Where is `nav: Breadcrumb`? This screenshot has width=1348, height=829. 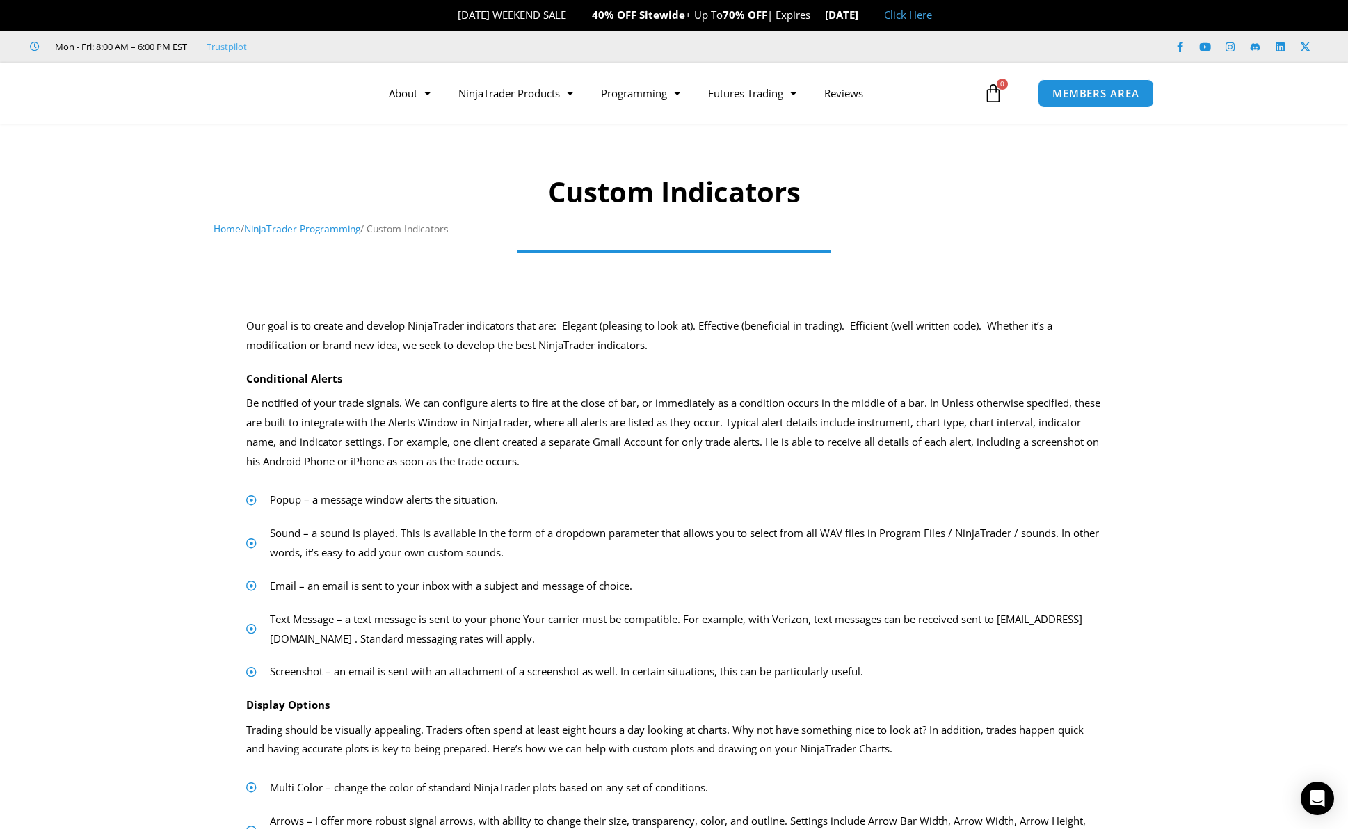
nav: Breadcrumb is located at coordinates (674, 229).